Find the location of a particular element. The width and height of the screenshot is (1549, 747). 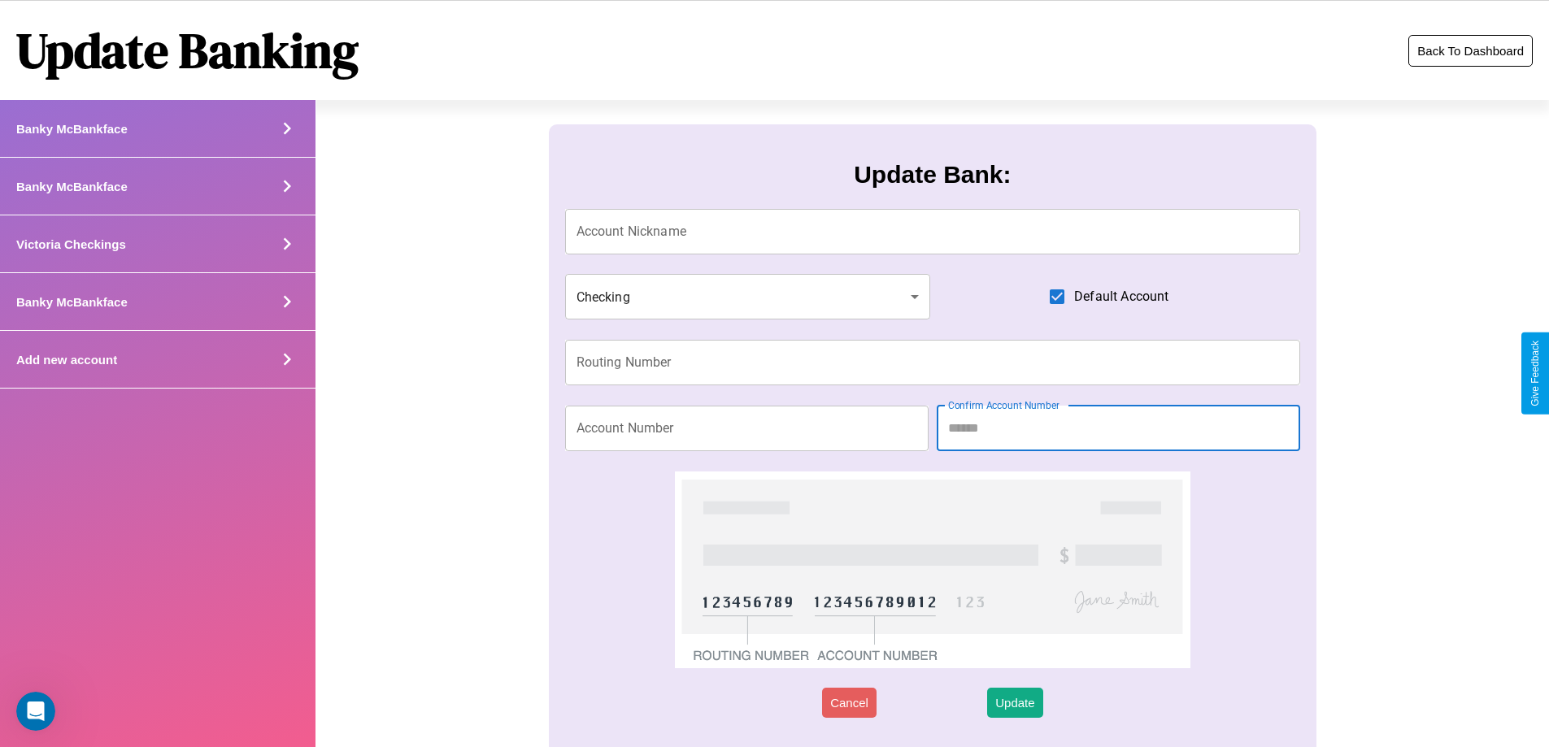

h4: Victoria Checkings is located at coordinates (71, 244).